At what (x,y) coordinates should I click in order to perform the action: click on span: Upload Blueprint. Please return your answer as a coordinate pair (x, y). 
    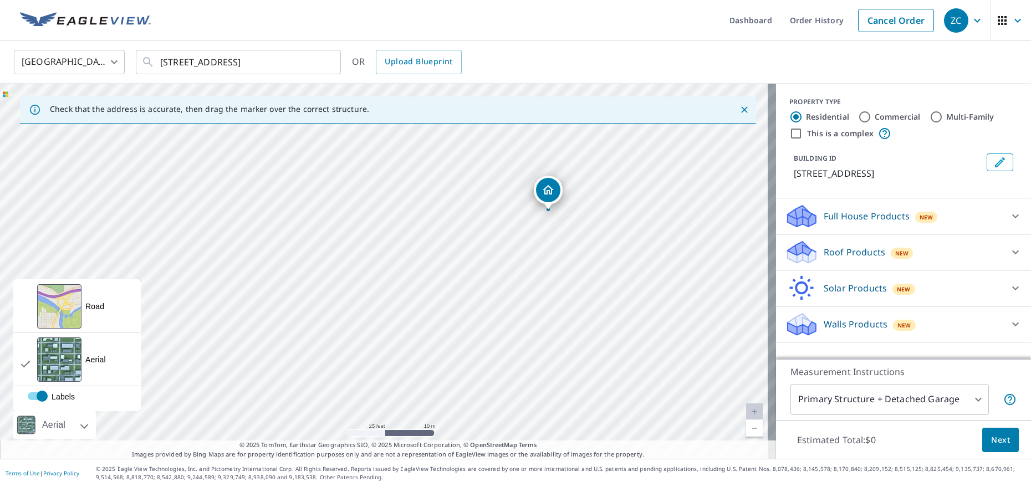
    Looking at the image, I should click on (419, 62).